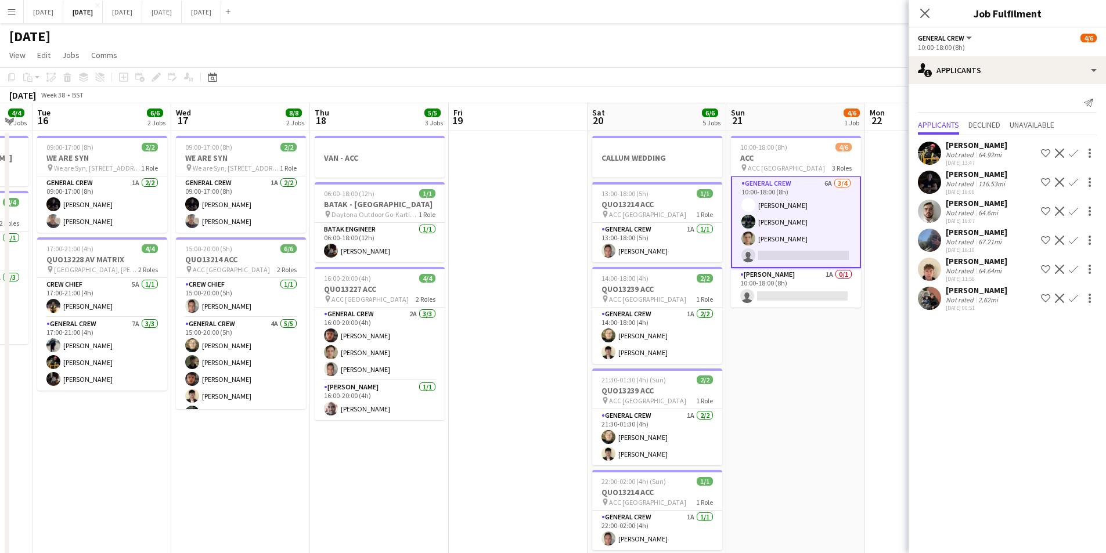 The height and width of the screenshot is (553, 1106). What do you see at coordinates (70, 249) in the screenshot?
I see `span: 17:00-21:00 (4h)` at bounding box center [70, 249].